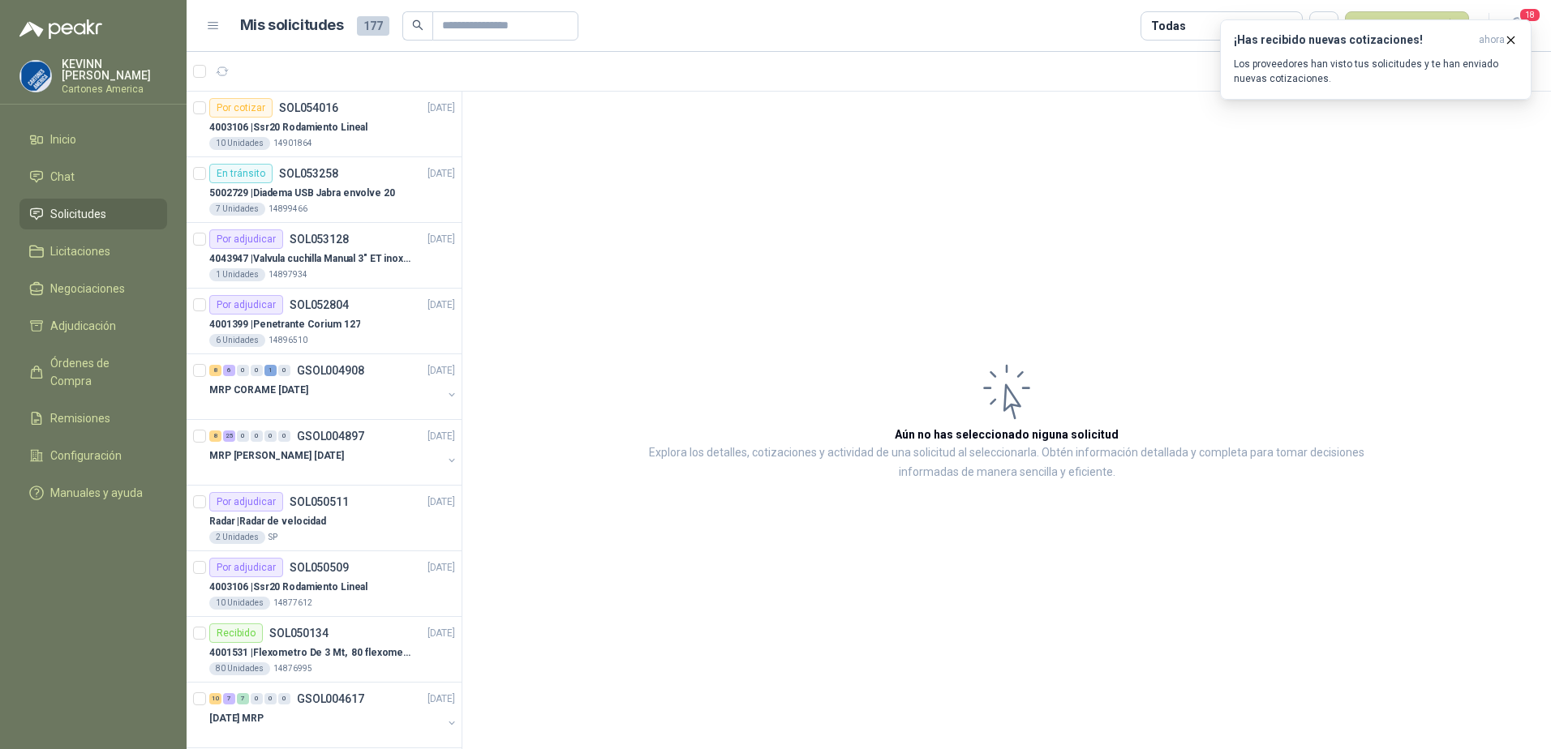 The image size is (1551, 749). What do you see at coordinates (1492, 40) in the screenshot?
I see `span: ahora` at bounding box center [1492, 40].